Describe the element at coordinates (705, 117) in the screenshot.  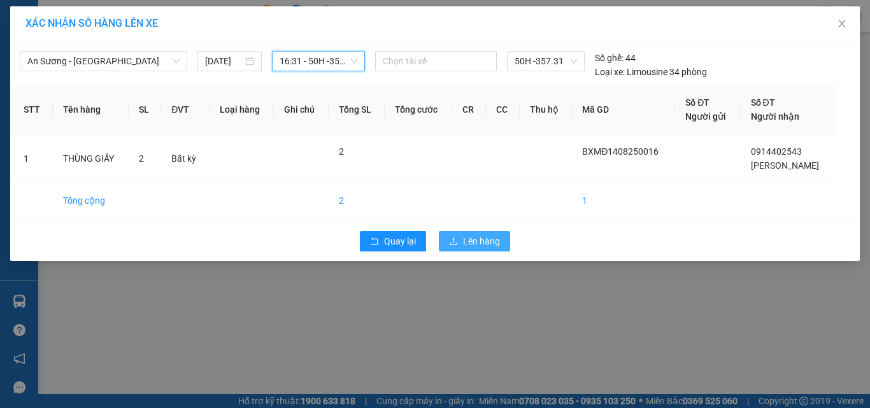
I see `span: Người gửi` at that location.